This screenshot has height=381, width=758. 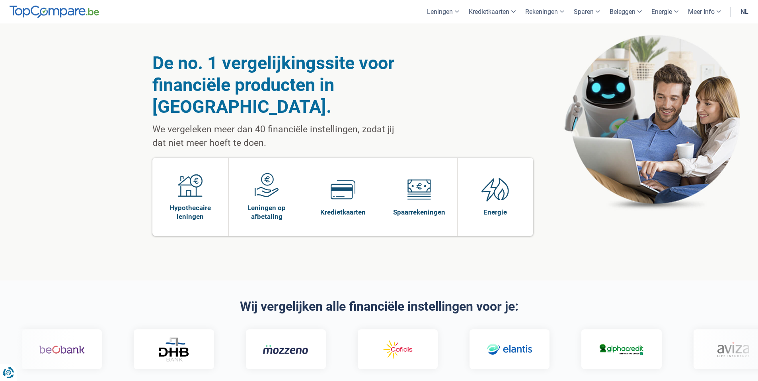 What do you see at coordinates (508, 350) in the screenshot?
I see `img: Elantis` at bounding box center [508, 350].